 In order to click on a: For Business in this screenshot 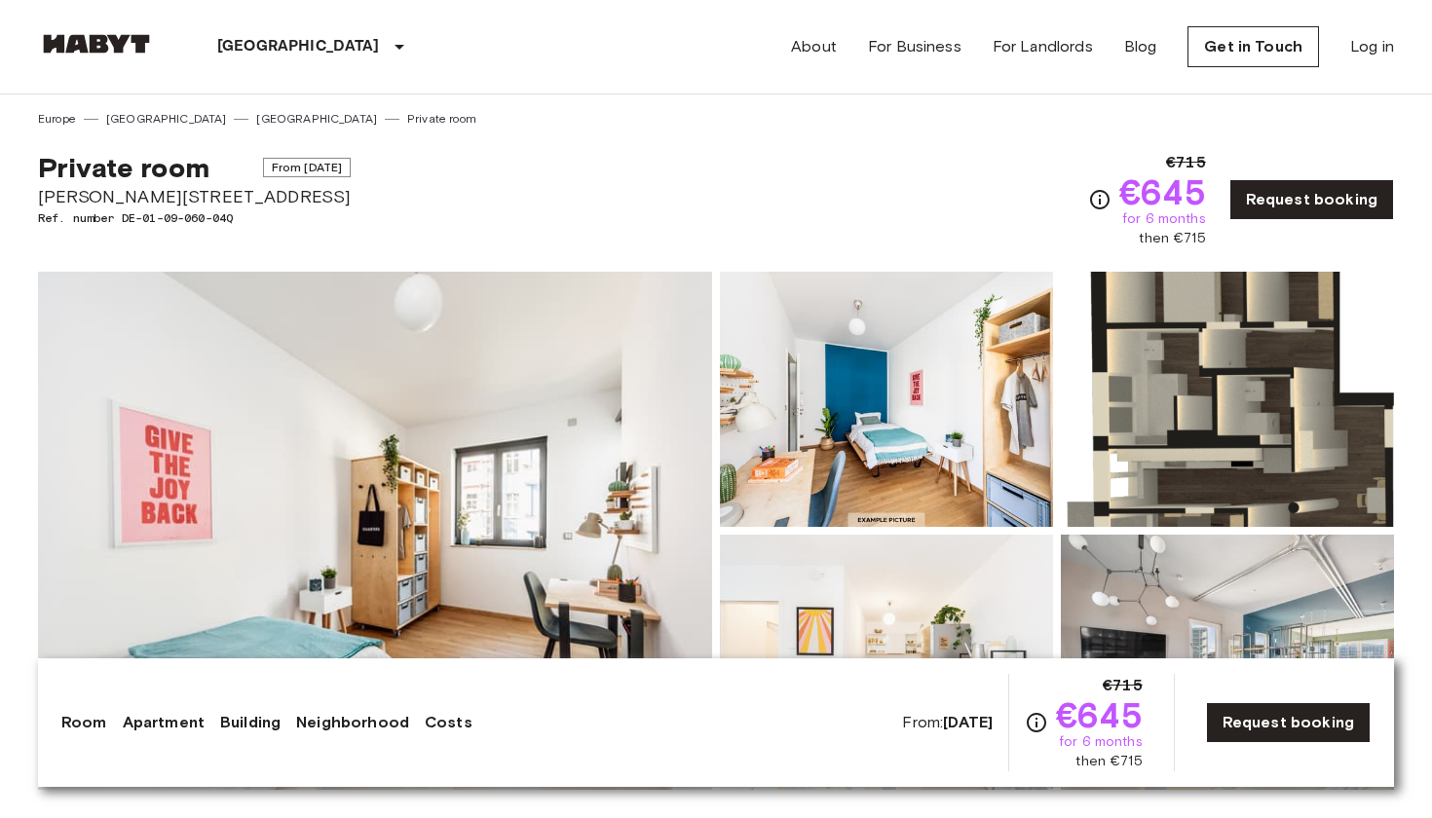, I will do `click(915, 47)`.